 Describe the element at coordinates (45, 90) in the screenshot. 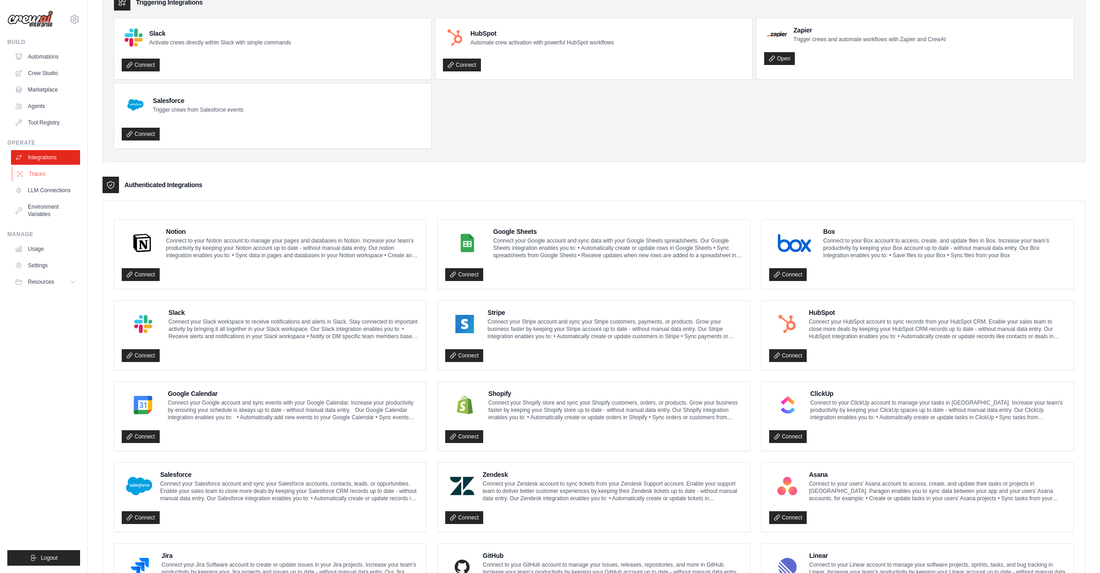

I see `a: Marketplace` at that location.